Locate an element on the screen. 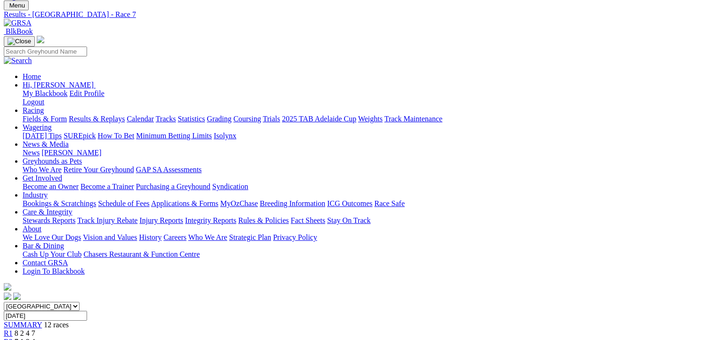 The image size is (712, 340). a: Weights is located at coordinates (371, 119).